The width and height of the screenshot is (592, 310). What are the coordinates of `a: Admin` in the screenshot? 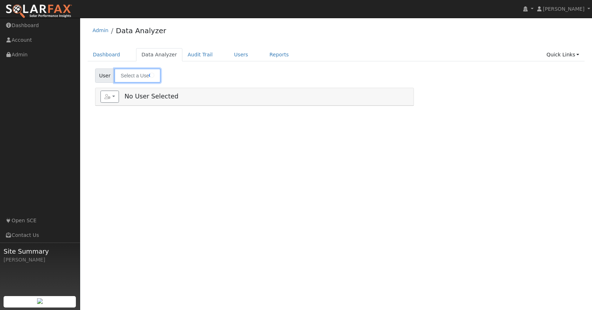 It's located at (101, 30).